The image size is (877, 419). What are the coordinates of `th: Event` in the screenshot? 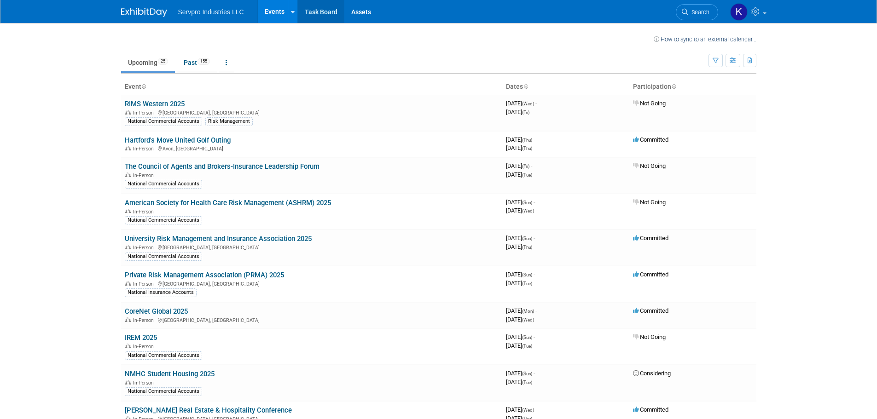 It's located at (312, 87).